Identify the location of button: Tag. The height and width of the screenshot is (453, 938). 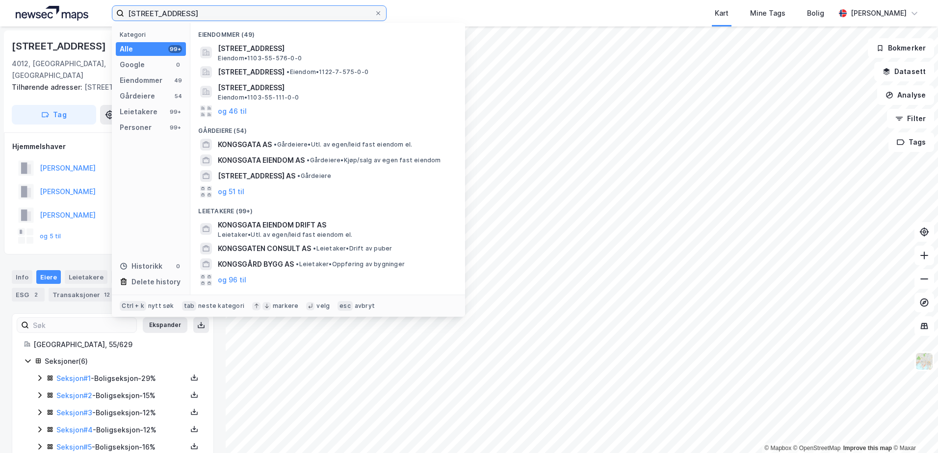
(54, 115).